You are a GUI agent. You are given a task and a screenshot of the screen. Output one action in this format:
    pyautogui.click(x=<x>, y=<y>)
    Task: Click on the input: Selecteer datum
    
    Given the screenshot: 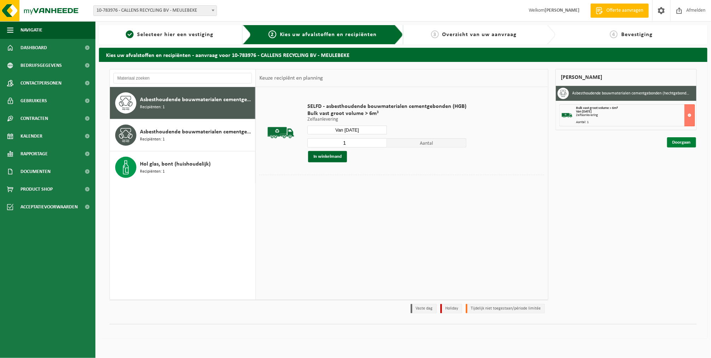 What is the action you would take?
    pyautogui.click(x=347, y=130)
    